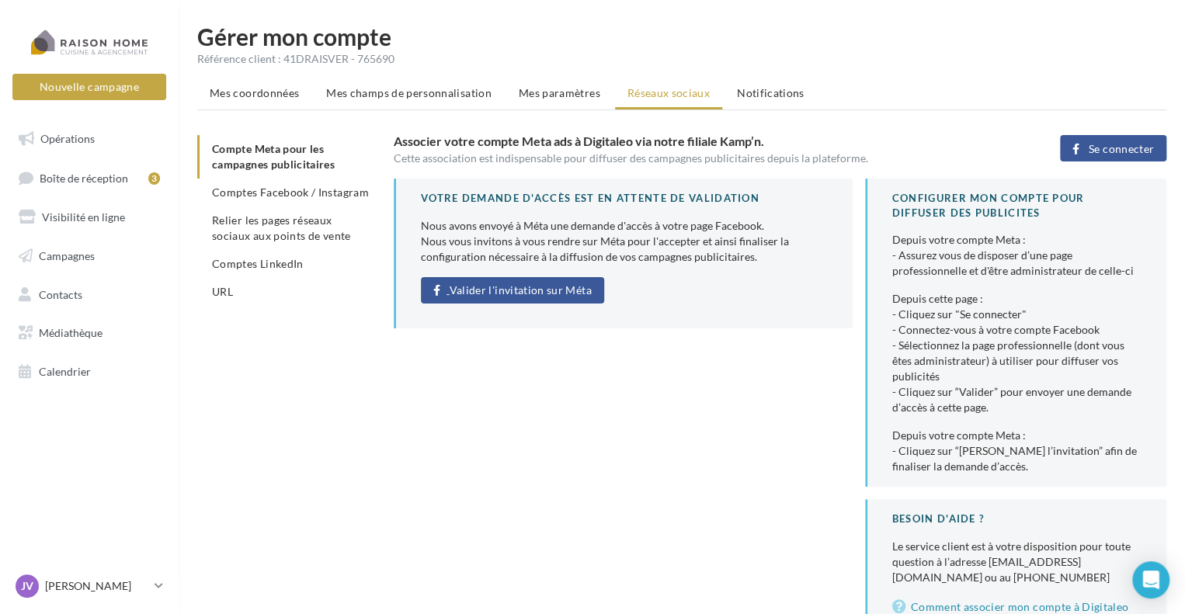 The height and width of the screenshot is (614, 1185). I want to click on span: Comptes Facebook / Instagram, so click(290, 192).